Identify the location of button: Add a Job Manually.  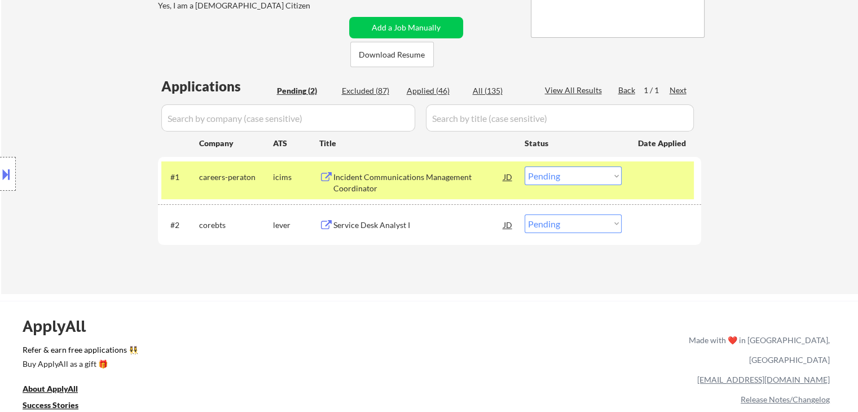
(406, 28).